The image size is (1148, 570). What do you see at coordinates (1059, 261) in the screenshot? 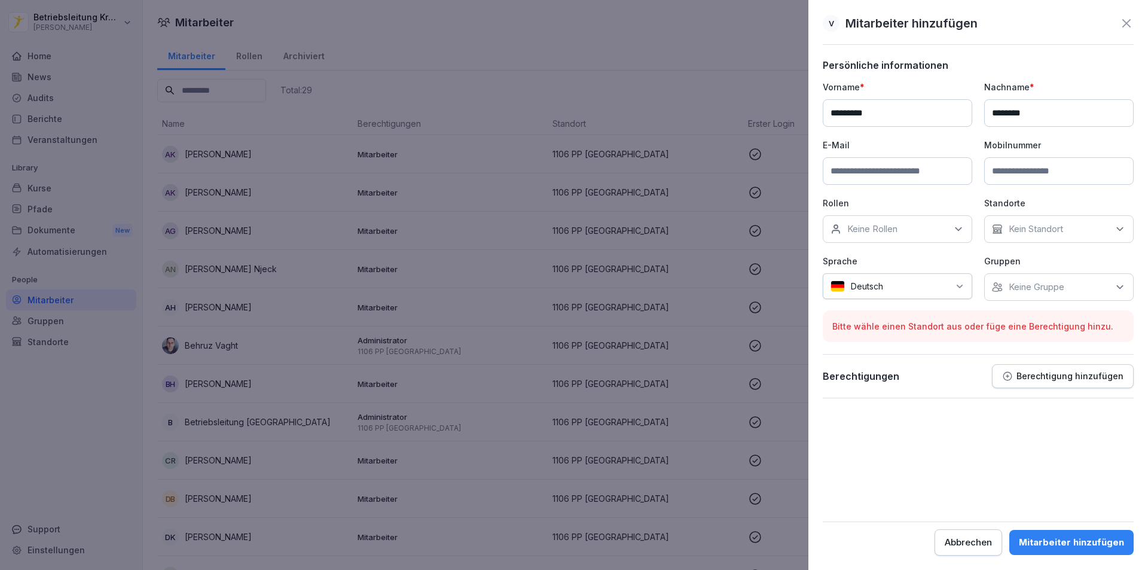
I see `p: Gruppen` at bounding box center [1059, 261].